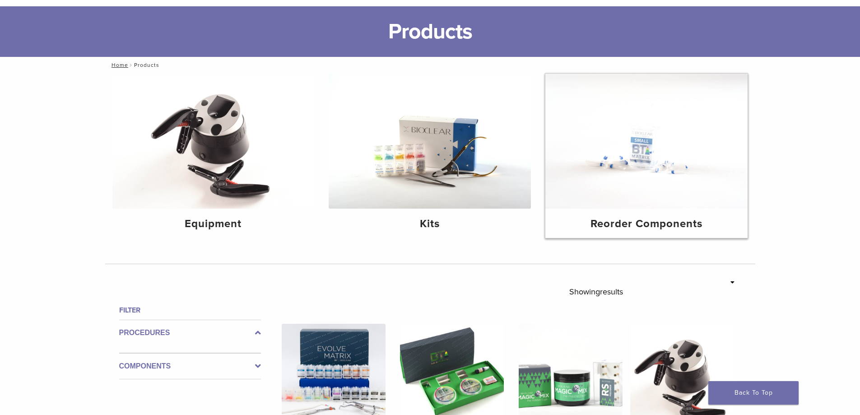  I want to click on h4: Reorder Components, so click(646, 224).